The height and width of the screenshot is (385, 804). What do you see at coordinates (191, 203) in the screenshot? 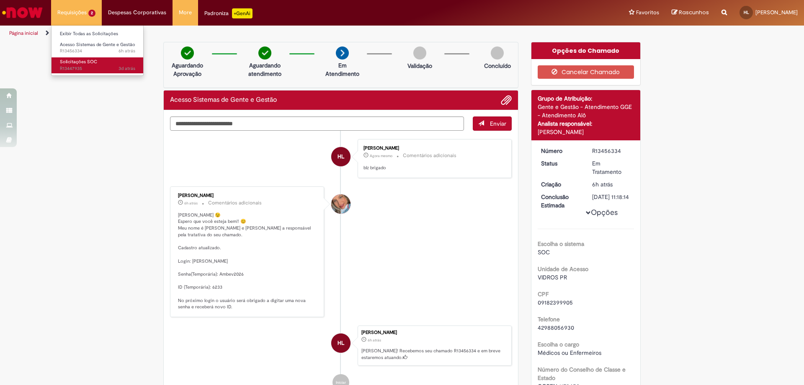
I see `time: 28/08/2025 10:01:04` at bounding box center [191, 203].